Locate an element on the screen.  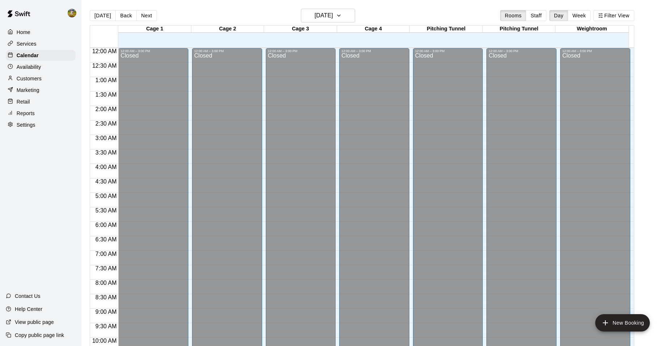
div: Cage 4 is located at coordinates (374, 29).